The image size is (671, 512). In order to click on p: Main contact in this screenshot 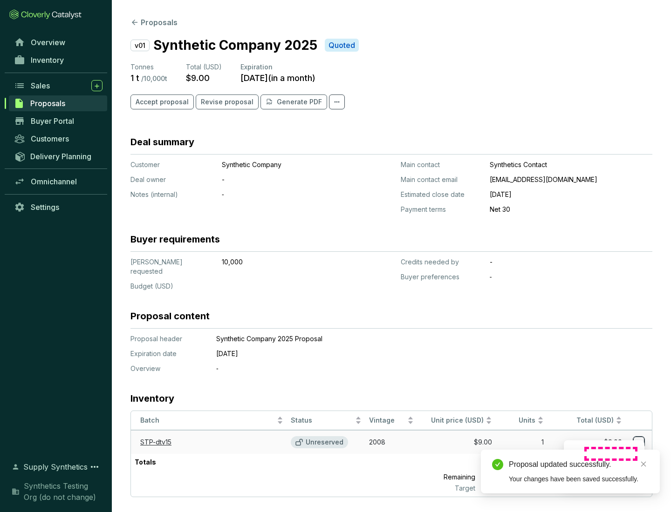, I will do `click(441, 165)`.